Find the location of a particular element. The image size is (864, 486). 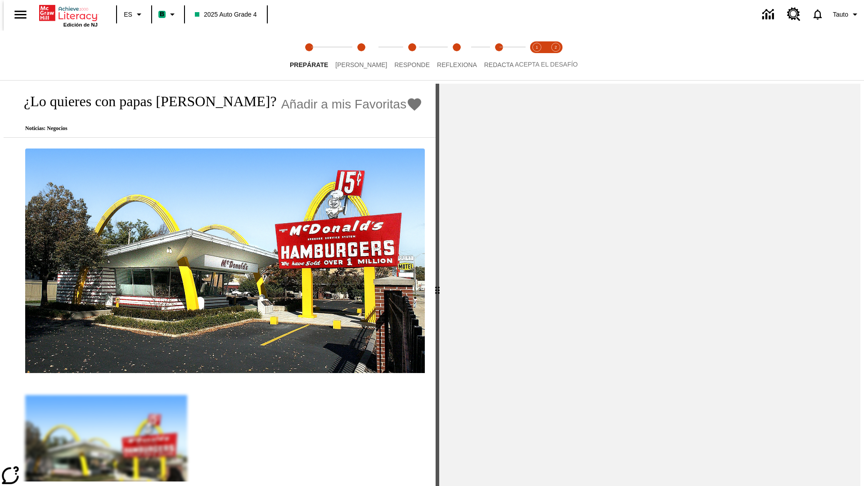

text: 1 is located at coordinates (537, 47).